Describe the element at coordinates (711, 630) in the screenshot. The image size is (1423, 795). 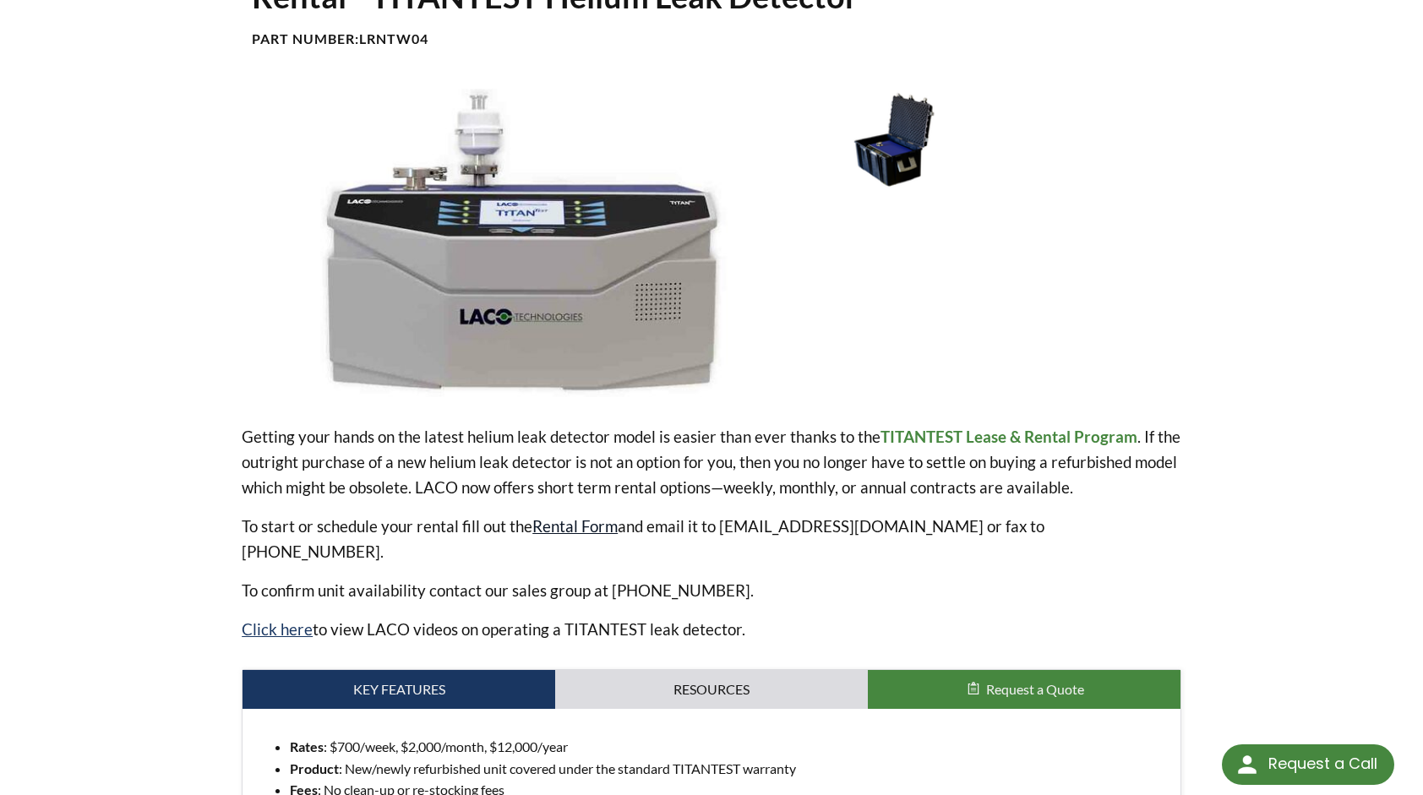
I see `p: to view LACO videos on operating a TITANTEST leak detector.` at that location.